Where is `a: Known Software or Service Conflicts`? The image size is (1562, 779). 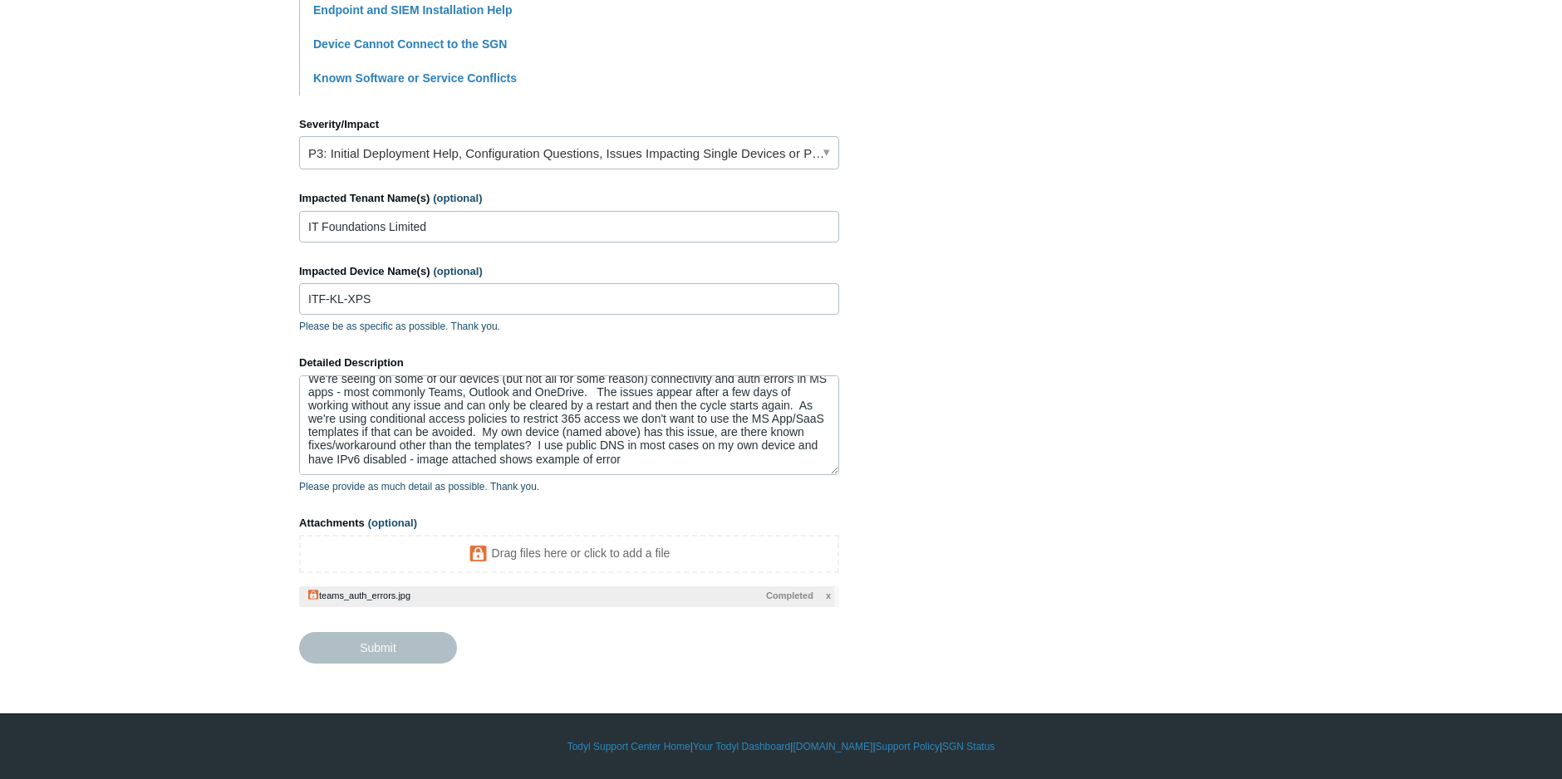 a: Known Software or Service Conflicts is located at coordinates (415, 78).